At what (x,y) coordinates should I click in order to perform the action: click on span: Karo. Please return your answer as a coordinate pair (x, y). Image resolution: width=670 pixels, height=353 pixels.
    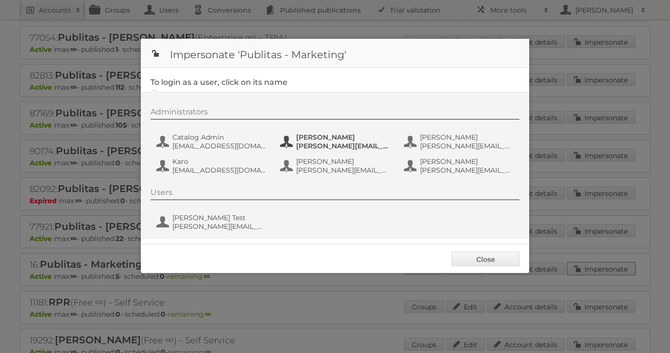
    Looking at the image, I should click on (219, 162).